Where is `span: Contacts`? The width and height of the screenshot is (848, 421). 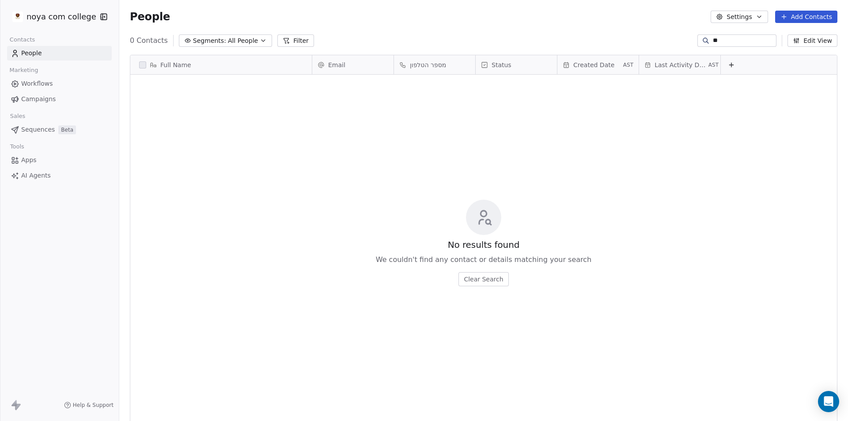
span: Contacts is located at coordinates (22, 40).